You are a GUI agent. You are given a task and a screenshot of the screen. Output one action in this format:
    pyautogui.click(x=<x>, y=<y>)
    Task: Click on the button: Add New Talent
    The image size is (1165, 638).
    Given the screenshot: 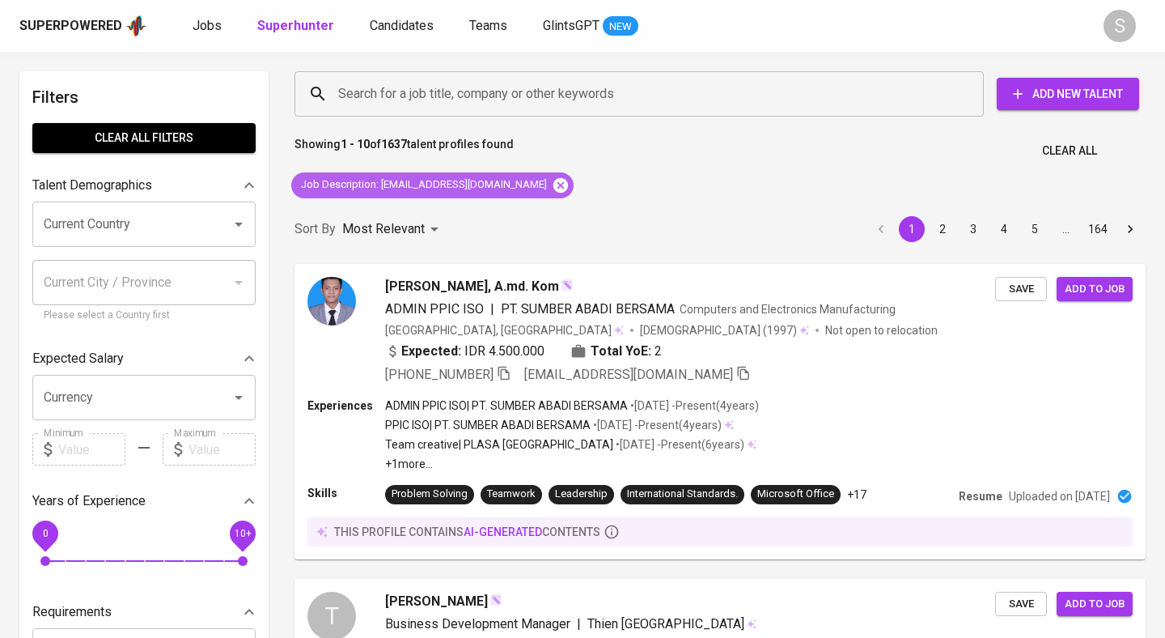 What is the action you would take?
    pyautogui.click(x=1068, y=94)
    